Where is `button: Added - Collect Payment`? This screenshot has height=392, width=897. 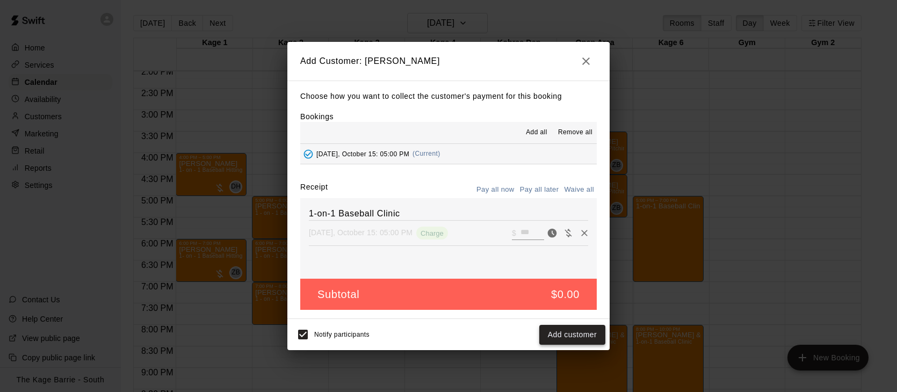
button: Added - Collect Payment is located at coordinates (308, 154).